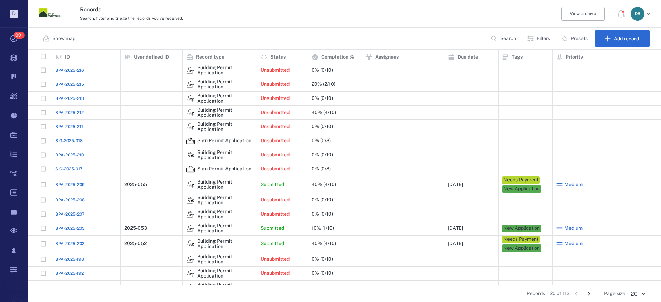 The height and width of the screenshot is (302, 661). Describe the element at coordinates (70, 155) in the screenshot. I see `a: BPA-2025-210` at that location.